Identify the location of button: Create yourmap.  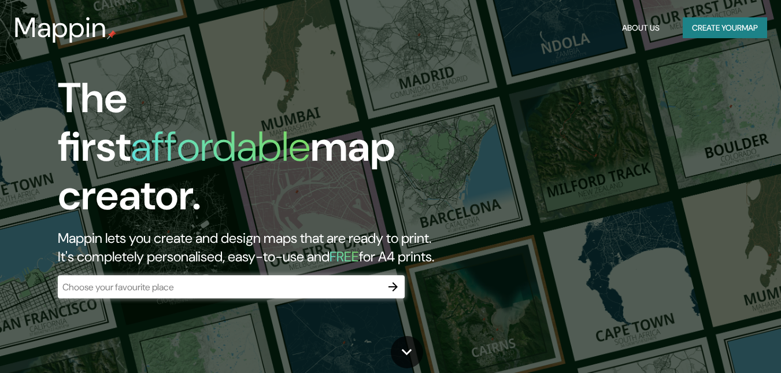
(725, 28).